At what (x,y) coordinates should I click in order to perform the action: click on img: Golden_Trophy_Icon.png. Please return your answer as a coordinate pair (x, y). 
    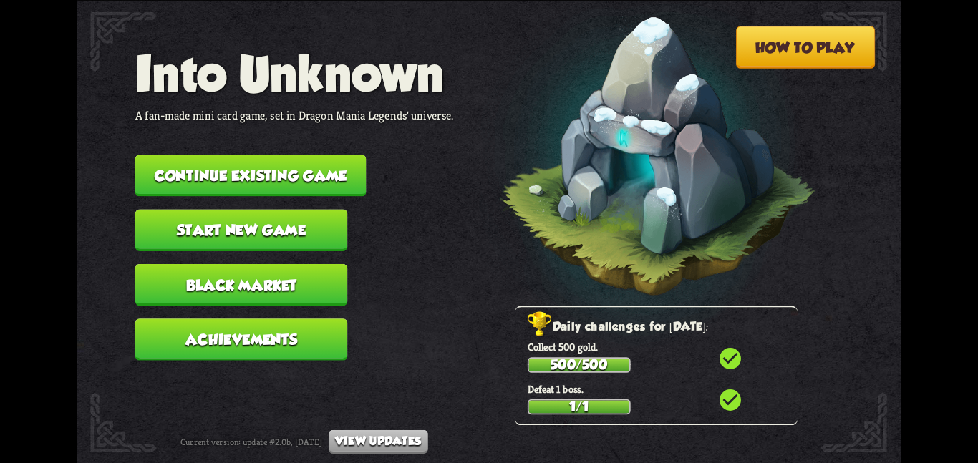
    Looking at the image, I should click on (540, 324).